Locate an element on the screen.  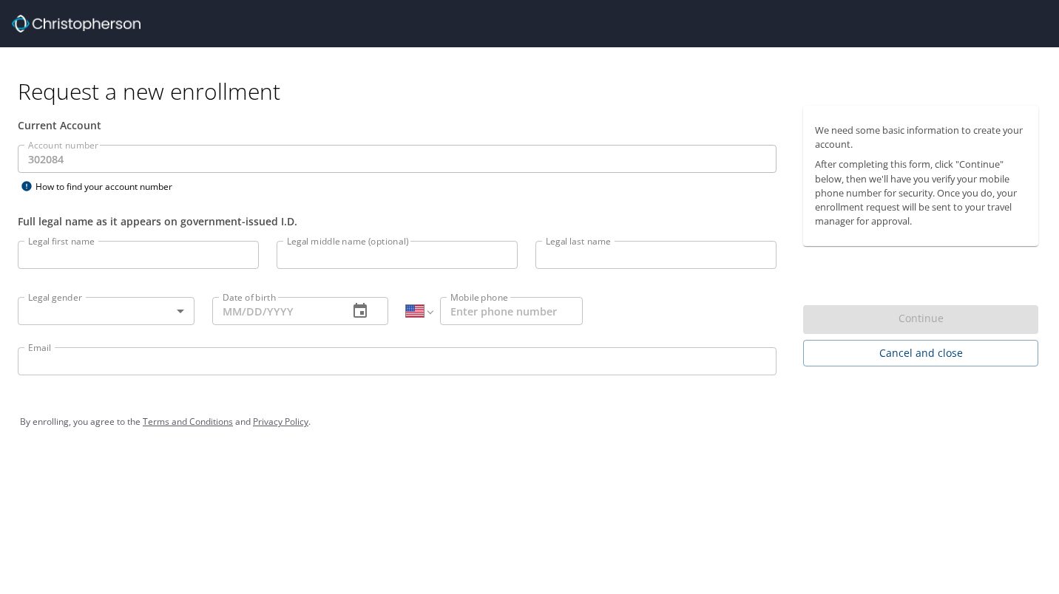
a: Terms and Conditions is located at coordinates (188, 421).